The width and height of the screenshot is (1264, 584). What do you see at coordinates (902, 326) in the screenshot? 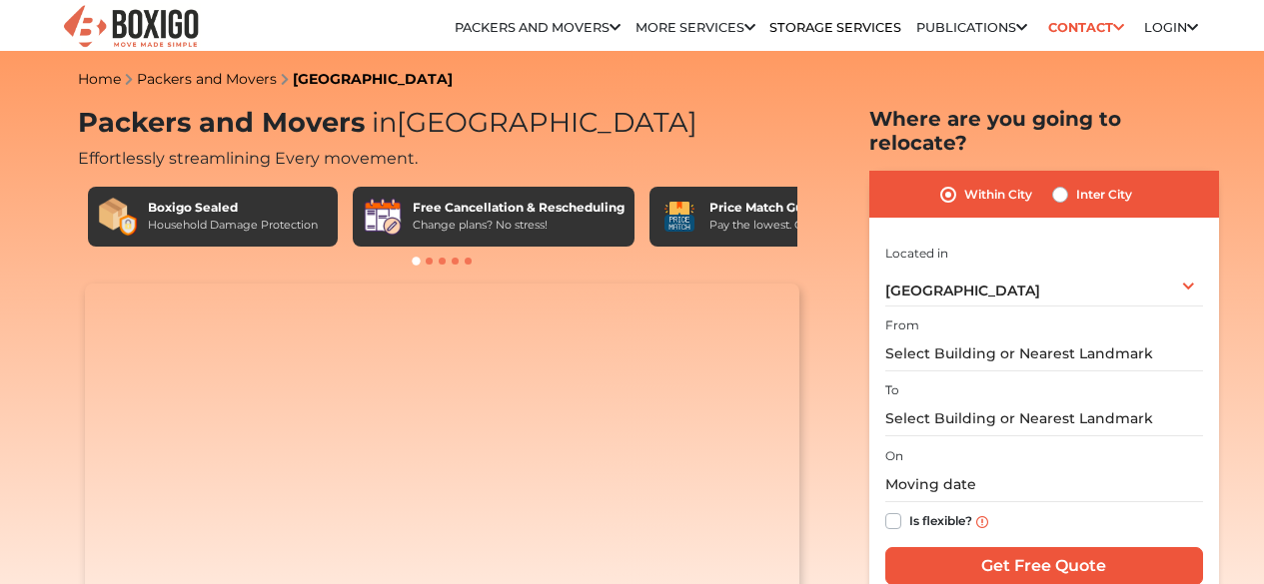
I see `label: From` at bounding box center [902, 326].